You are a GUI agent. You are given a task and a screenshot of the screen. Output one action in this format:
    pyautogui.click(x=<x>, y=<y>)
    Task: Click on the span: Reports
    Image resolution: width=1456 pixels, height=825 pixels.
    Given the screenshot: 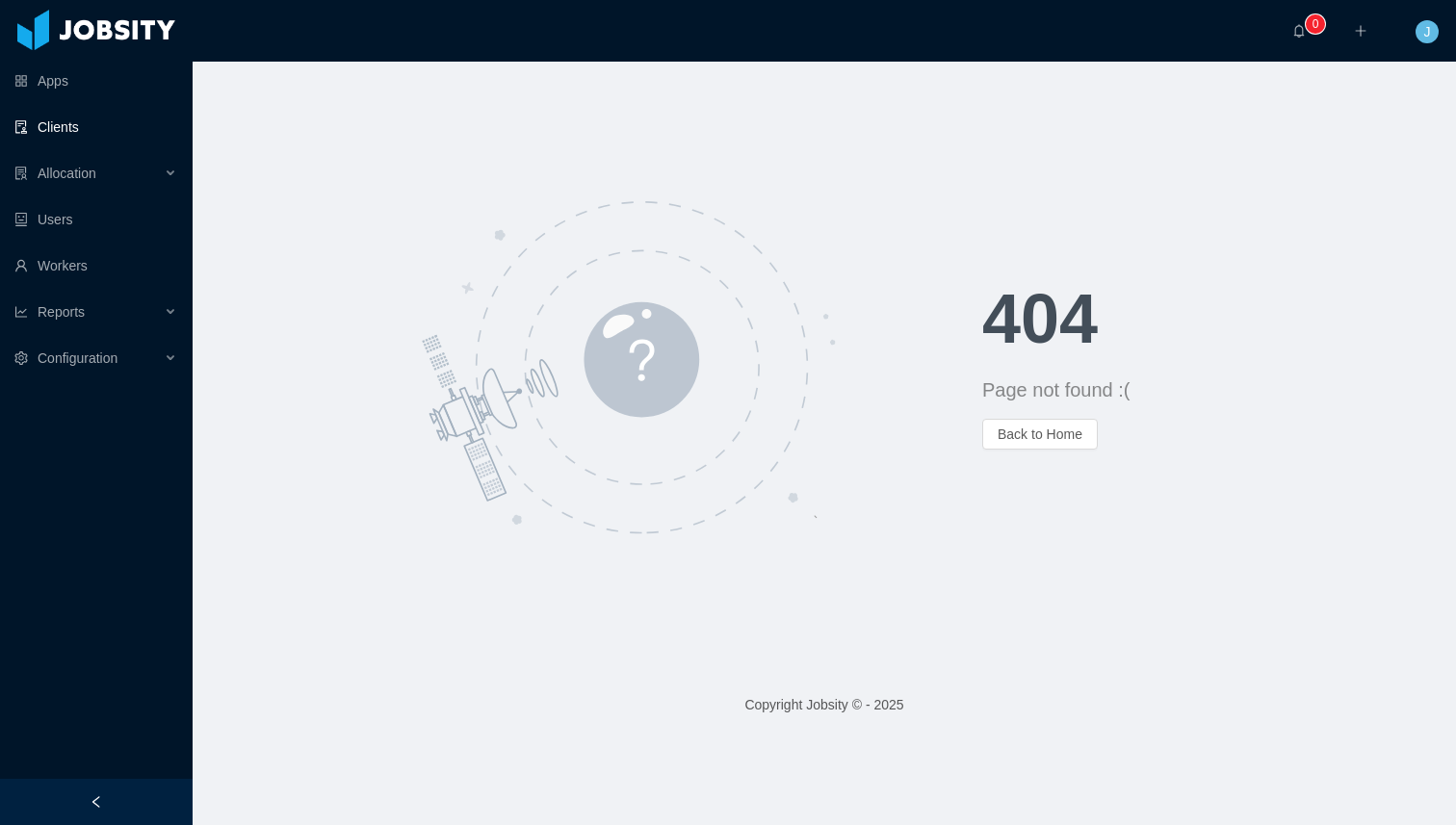 What is the action you would take?
    pyautogui.click(x=61, y=312)
    